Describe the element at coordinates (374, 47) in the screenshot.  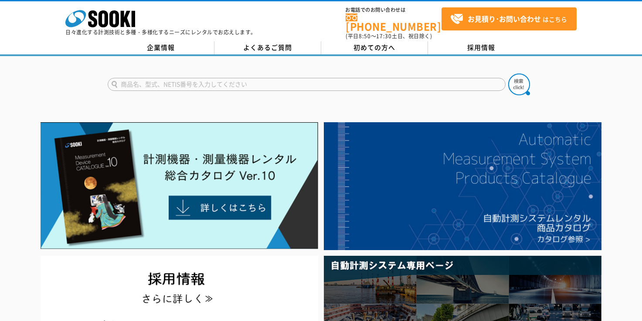
I see `span: 初めての方へ` at that location.